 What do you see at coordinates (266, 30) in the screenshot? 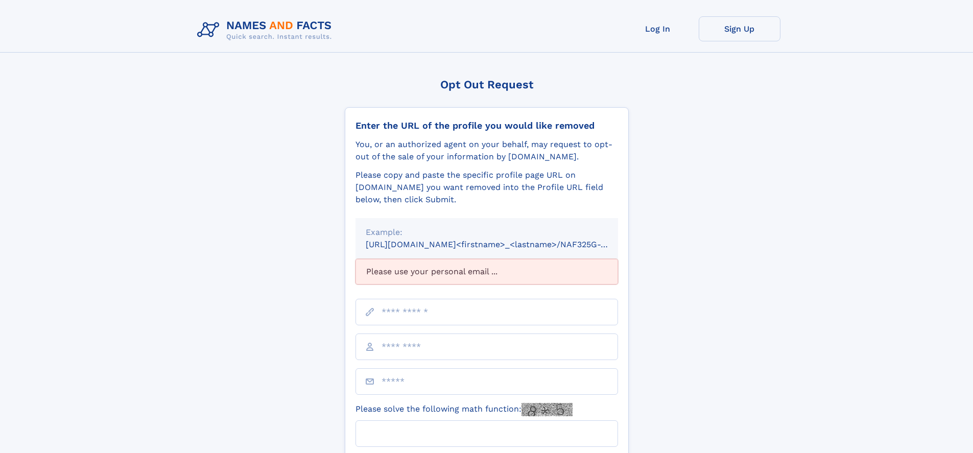
I see `img: Logo Names and Facts` at bounding box center [266, 30].